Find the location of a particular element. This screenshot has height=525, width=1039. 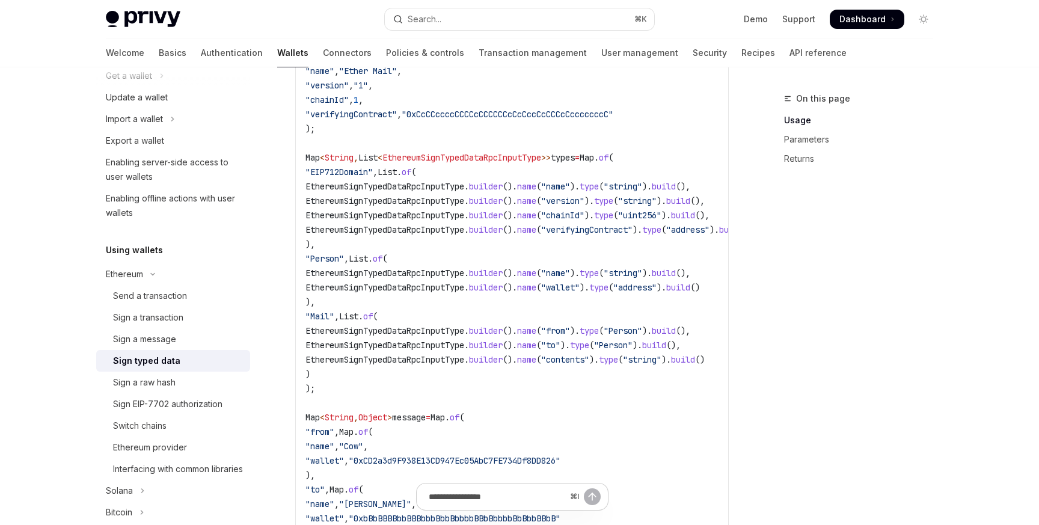

a: Basics is located at coordinates (173, 53).